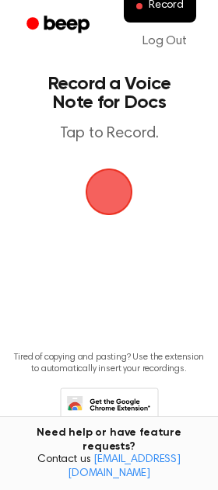  What do you see at coordinates (109, 192) in the screenshot?
I see `button: Beep Logo` at bounding box center [109, 192].